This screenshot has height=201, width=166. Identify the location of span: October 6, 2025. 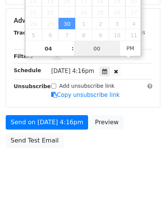
(50, 35).